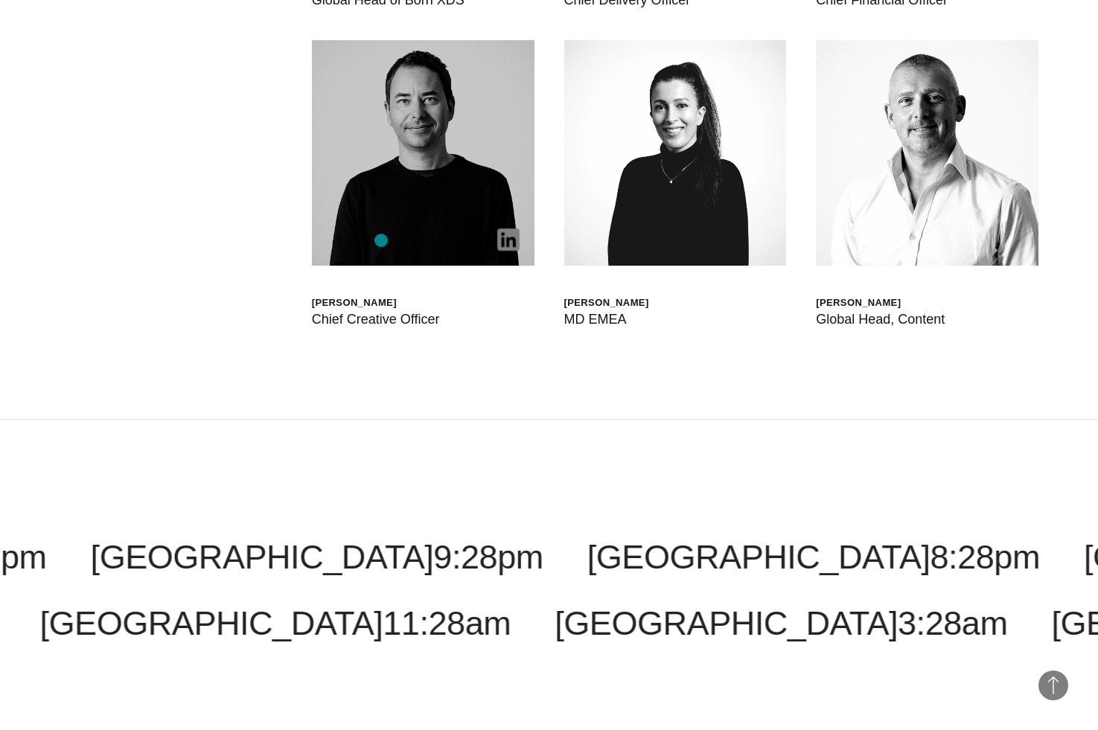  Describe the element at coordinates (984, 557) in the screenshot. I see `span: 8:28pm` at that location.